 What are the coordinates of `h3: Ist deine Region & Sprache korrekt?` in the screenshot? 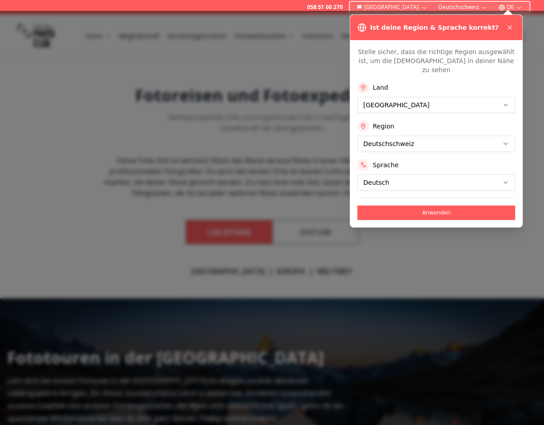 It's located at (434, 27).